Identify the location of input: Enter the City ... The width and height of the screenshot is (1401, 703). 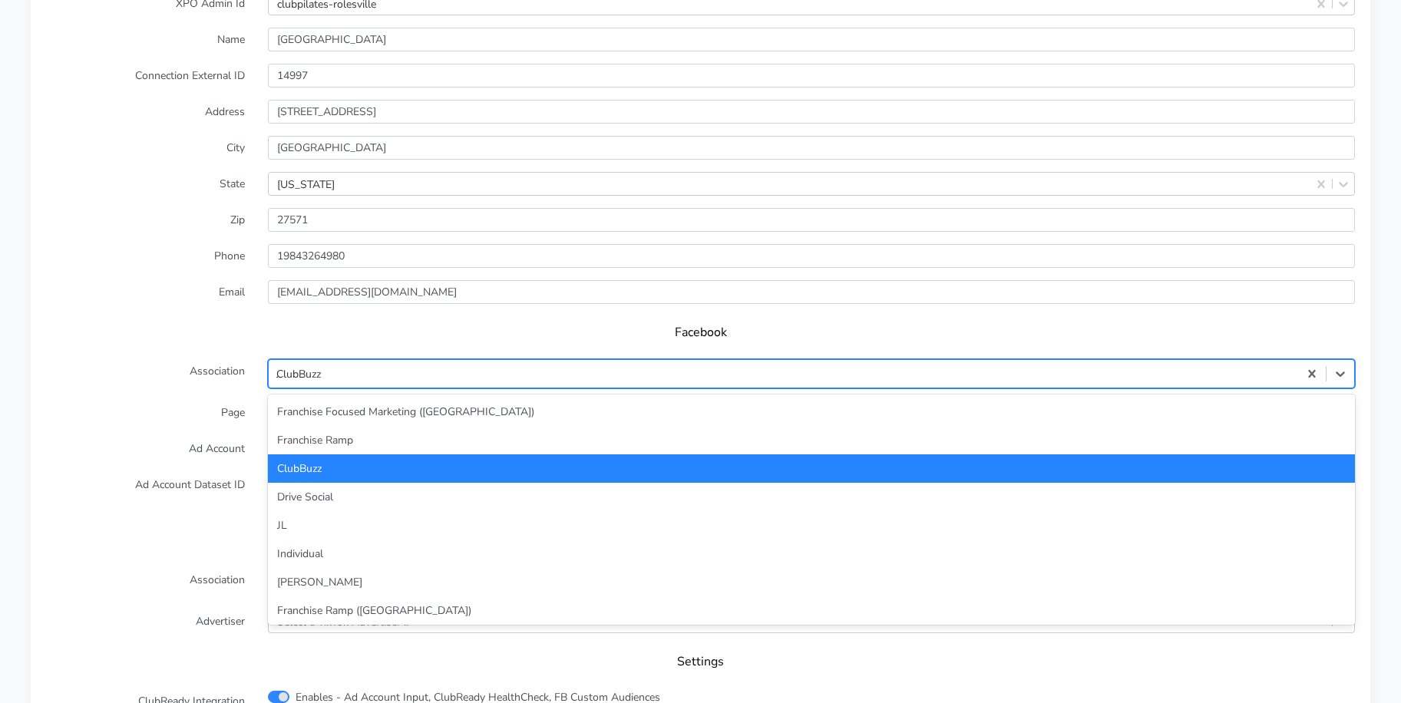
(811, 147).